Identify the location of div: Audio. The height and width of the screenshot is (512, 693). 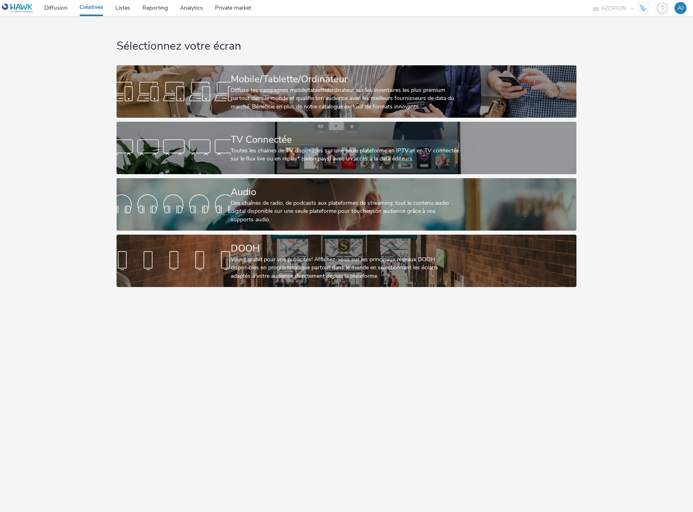
(345, 192).